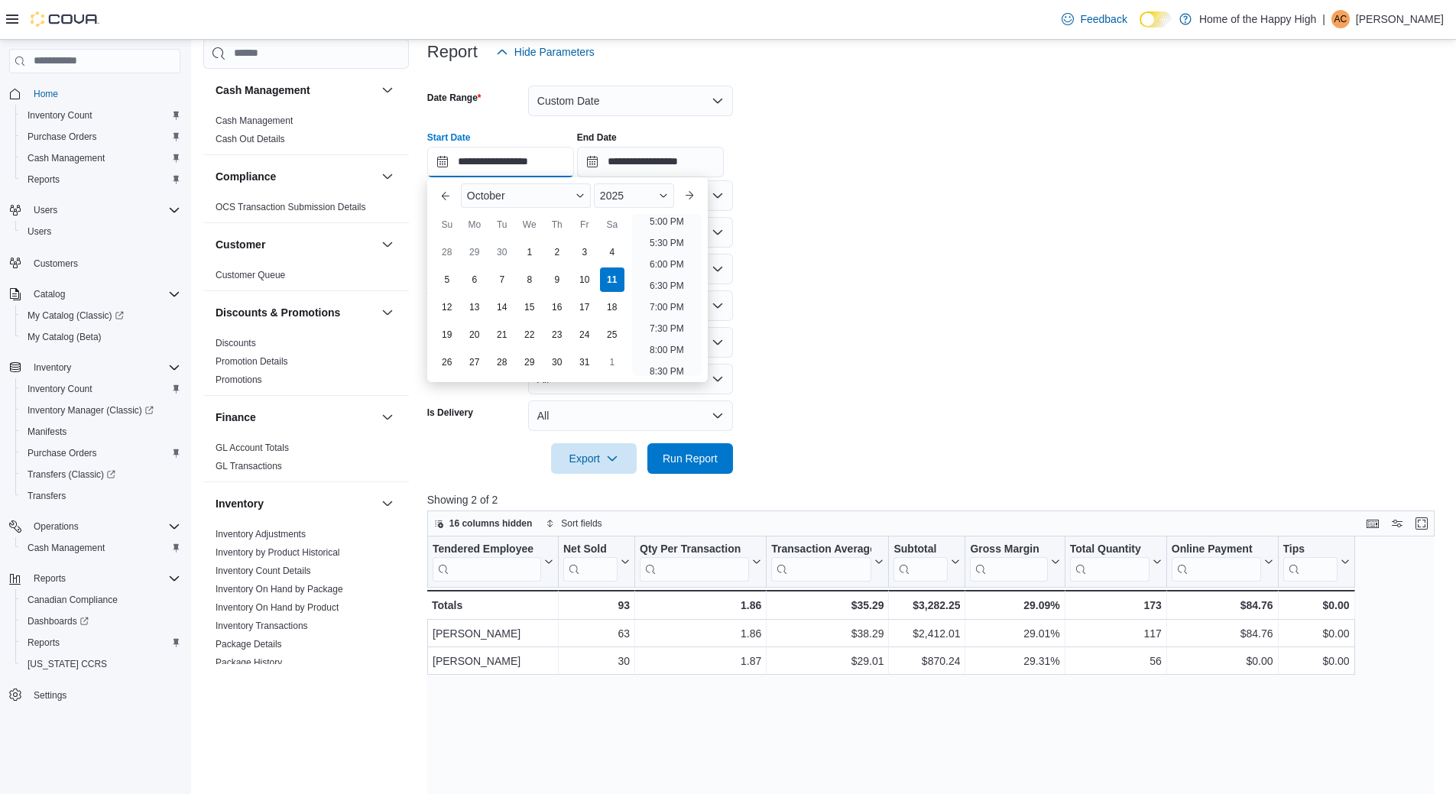  Describe the element at coordinates (49, 294) in the screenshot. I see `button: Catalog` at that location.